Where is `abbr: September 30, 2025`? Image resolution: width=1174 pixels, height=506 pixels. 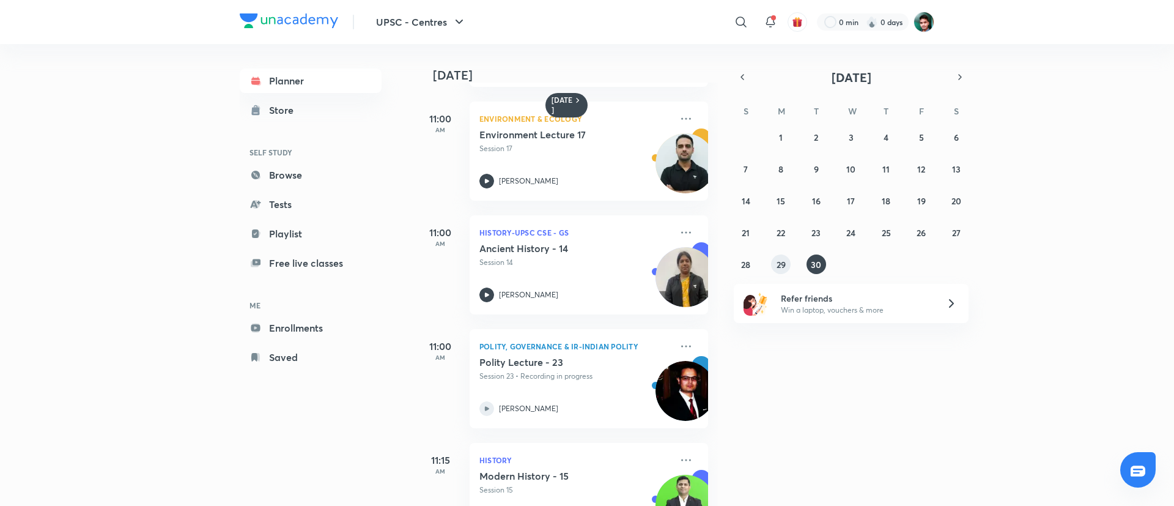
abbr: September 30, 2025 is located at coordinates (816, 264).